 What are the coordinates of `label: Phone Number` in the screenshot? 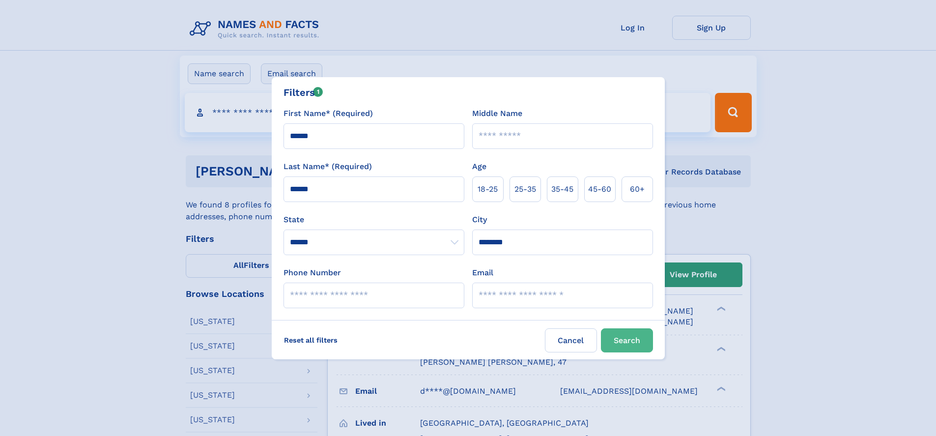 It's located at (312, 273).